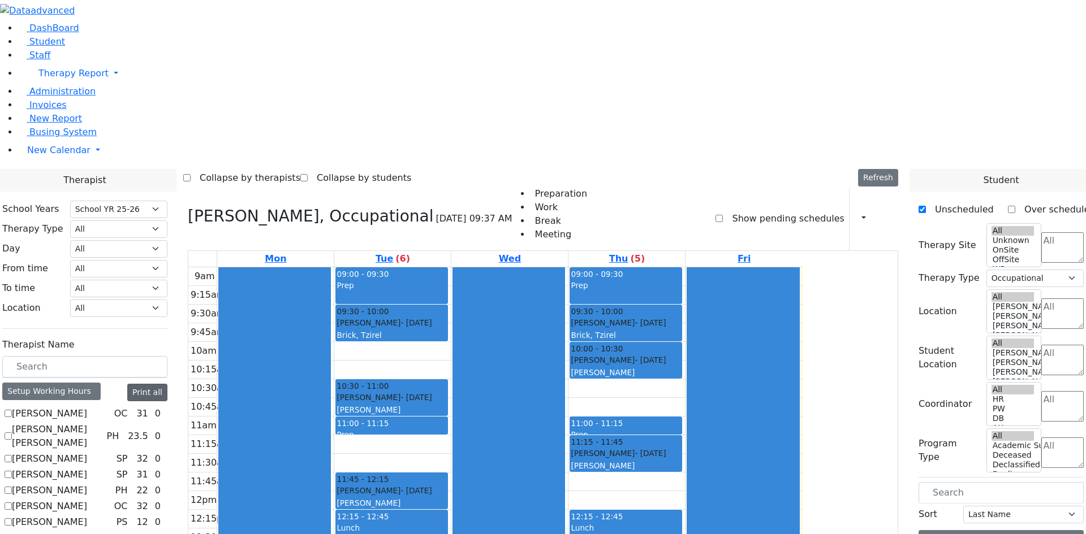  Describe the element at coordinates (33, 229) in the screenshot. I see `label: Therapy Type` at that location.